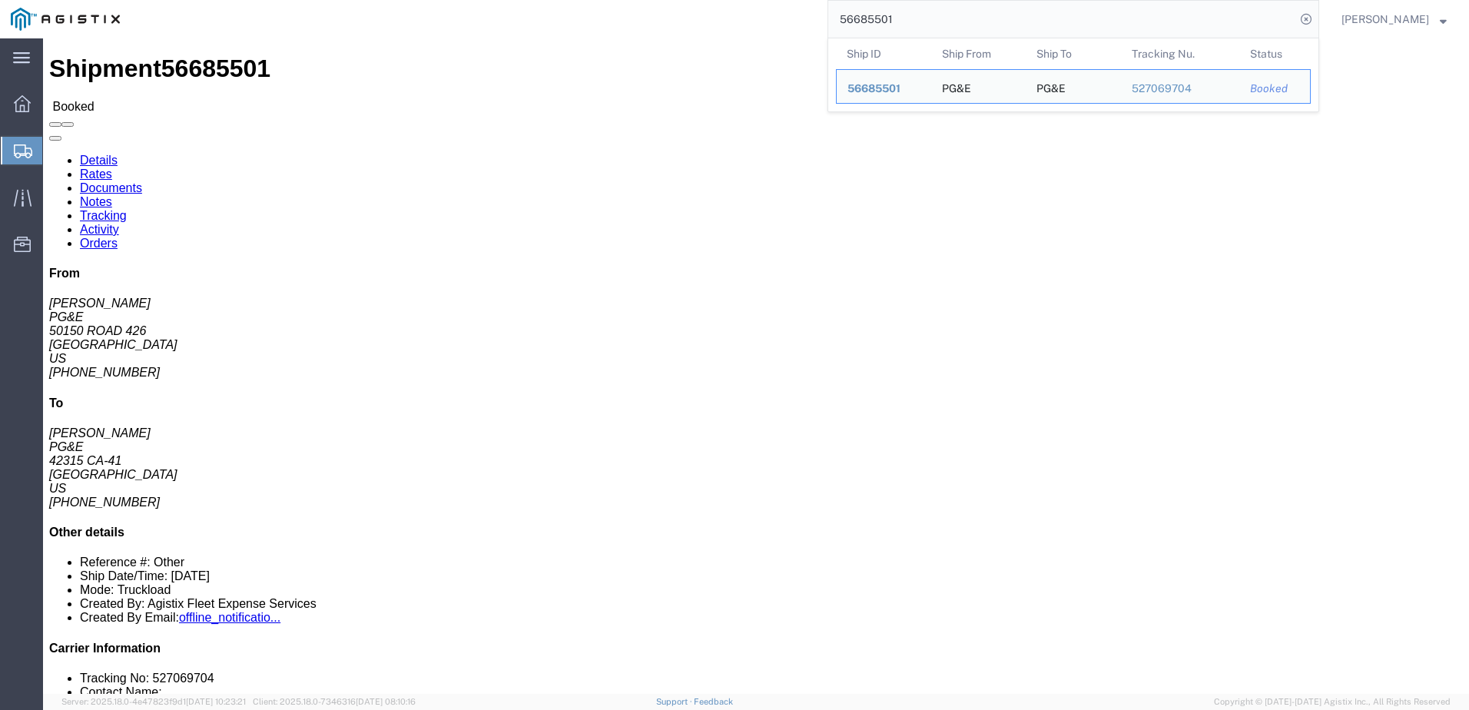 This screenshot has height=710, width=1469. I want to click on span: Deni Smith, so click(1385, 19).